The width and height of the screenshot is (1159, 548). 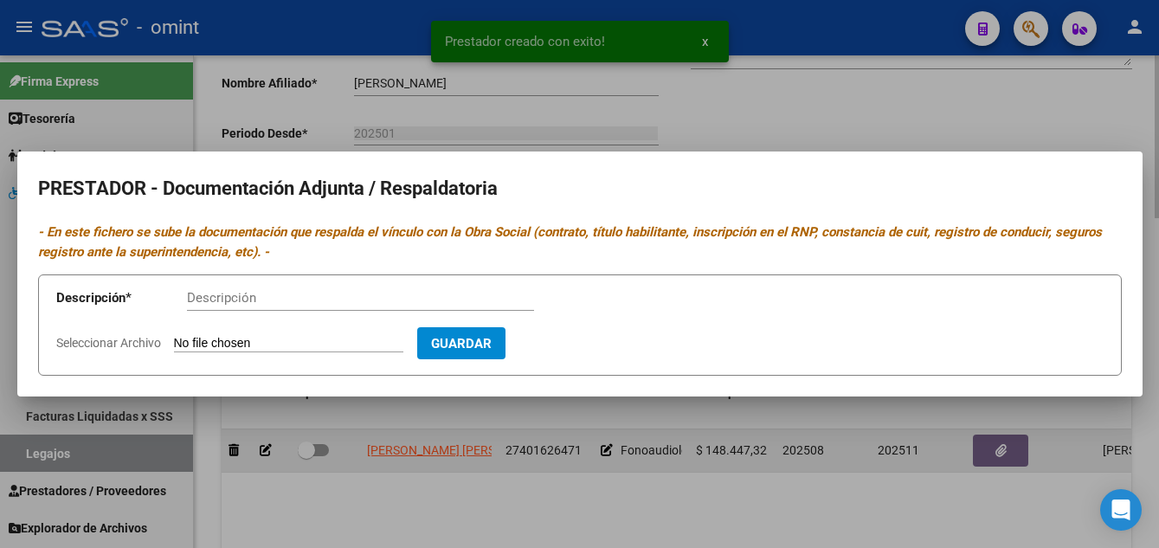 I want to click on span: Guardar, so click(x=461, y=344).